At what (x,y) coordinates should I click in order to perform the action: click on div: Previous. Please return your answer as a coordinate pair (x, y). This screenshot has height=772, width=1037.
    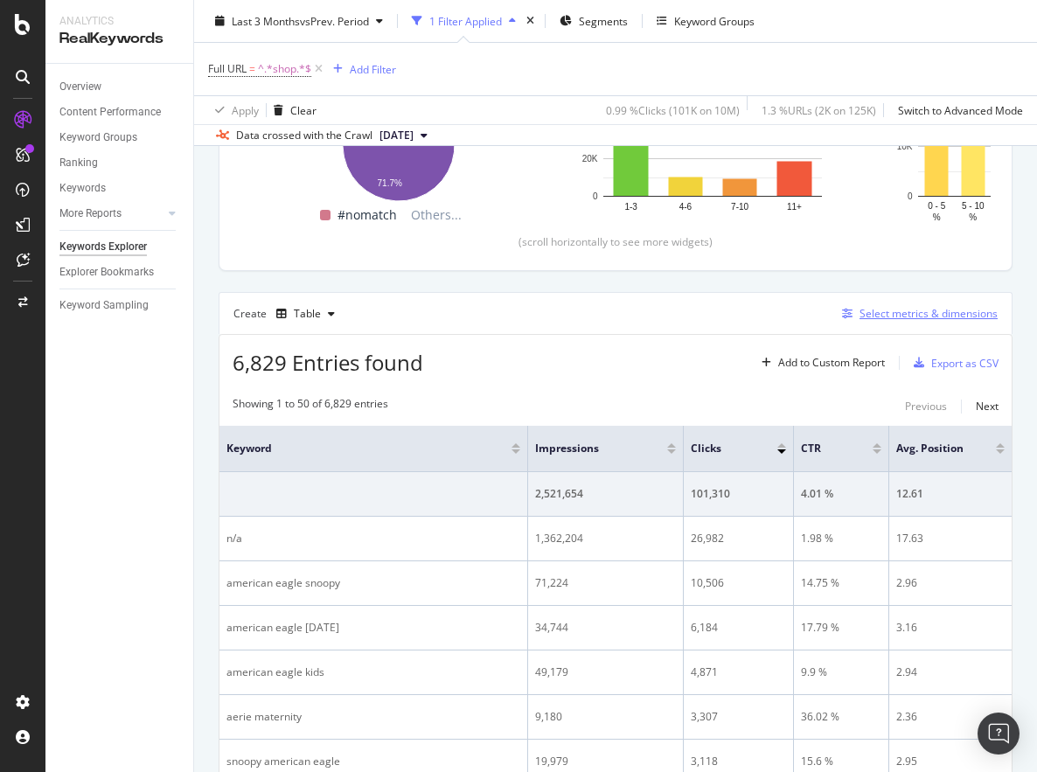
    Looking at the image, I should click on (926, 406).